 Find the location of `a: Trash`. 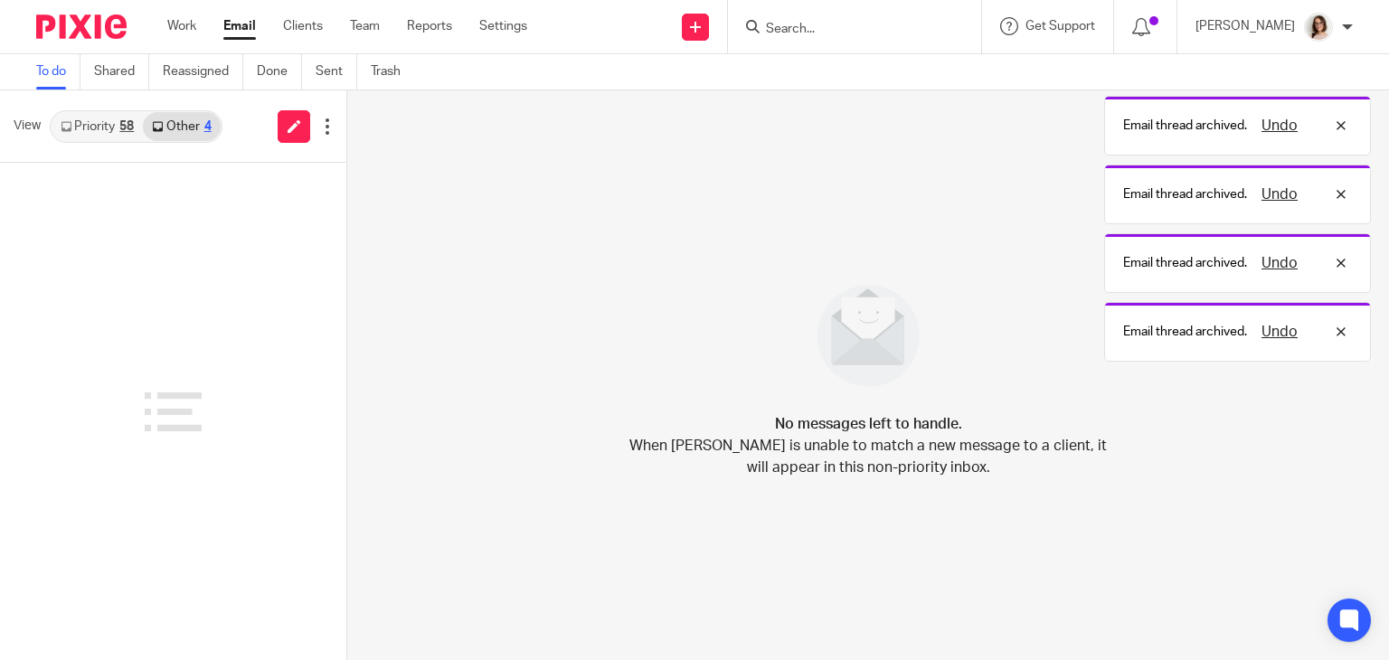

a: Trash is located at coordinates (392, 71).